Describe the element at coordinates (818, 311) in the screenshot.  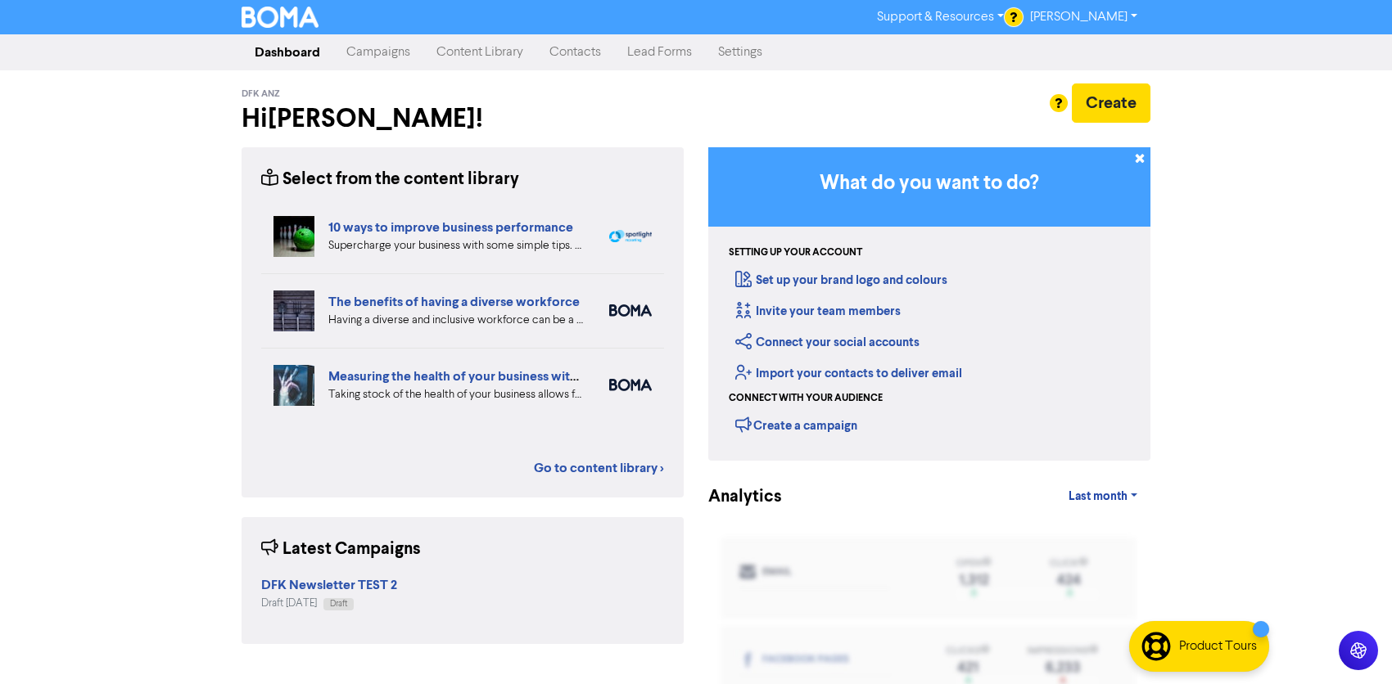
I see `a: Invite your team members` at that location.